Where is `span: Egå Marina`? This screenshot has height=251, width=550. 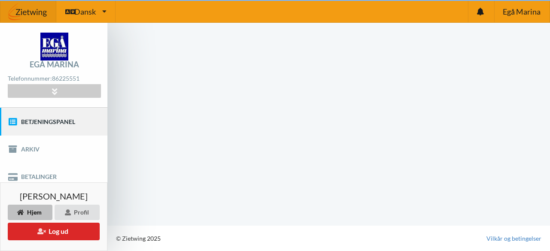 span: Egå Marina is located at coordinates (522, 12).